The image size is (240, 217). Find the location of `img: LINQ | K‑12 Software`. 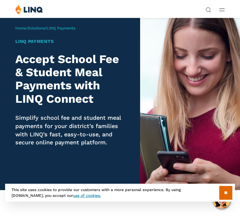

img: LINQ | K‑12 Software is located at coordinates (29, 9).